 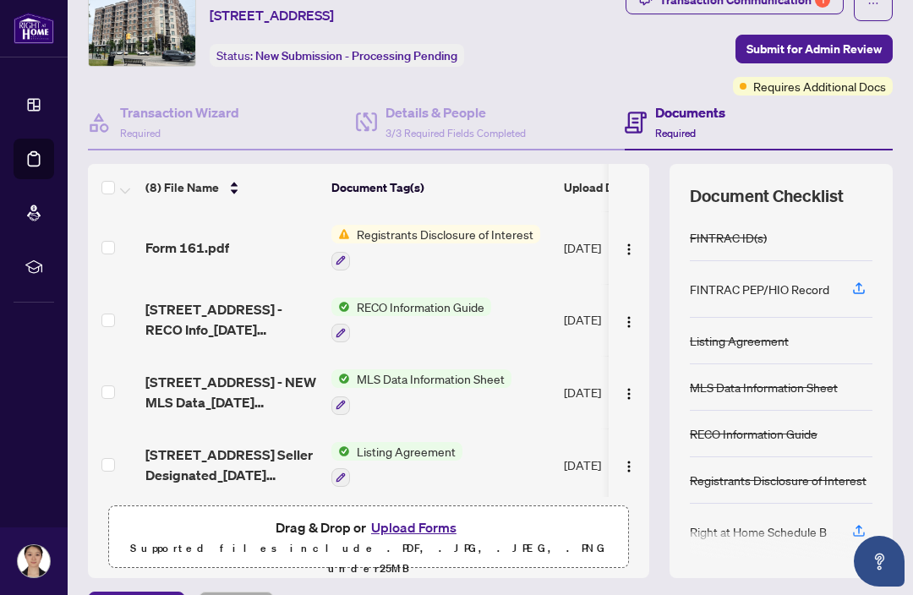 I want to click on div: FINTRAC ID(s), so click(x=728, y=237).